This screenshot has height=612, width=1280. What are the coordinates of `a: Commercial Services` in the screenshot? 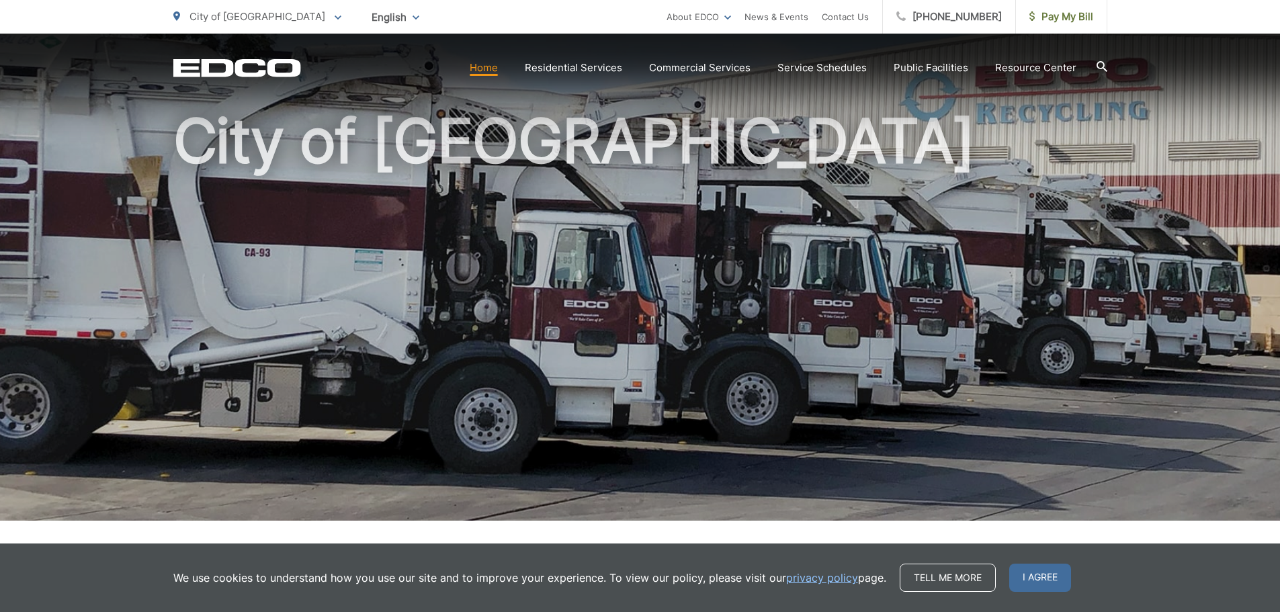 It's located at (699, 68).